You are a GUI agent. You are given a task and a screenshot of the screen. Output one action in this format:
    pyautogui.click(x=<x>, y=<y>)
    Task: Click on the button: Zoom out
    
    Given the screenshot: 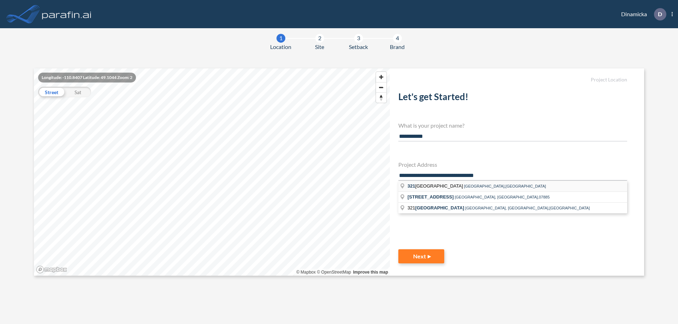 What is the action you would take?
    pyautogui.click(x=381, y=87)
    